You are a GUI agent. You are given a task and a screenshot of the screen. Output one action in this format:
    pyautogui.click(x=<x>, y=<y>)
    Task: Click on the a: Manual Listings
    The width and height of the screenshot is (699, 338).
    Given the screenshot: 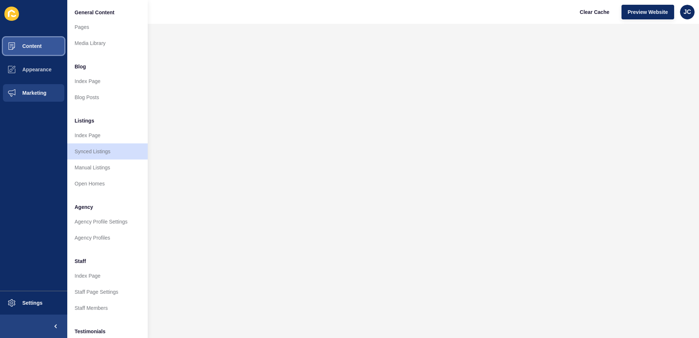 What is the action you would take?
    pyautogui.click(x=108, y=168)
    